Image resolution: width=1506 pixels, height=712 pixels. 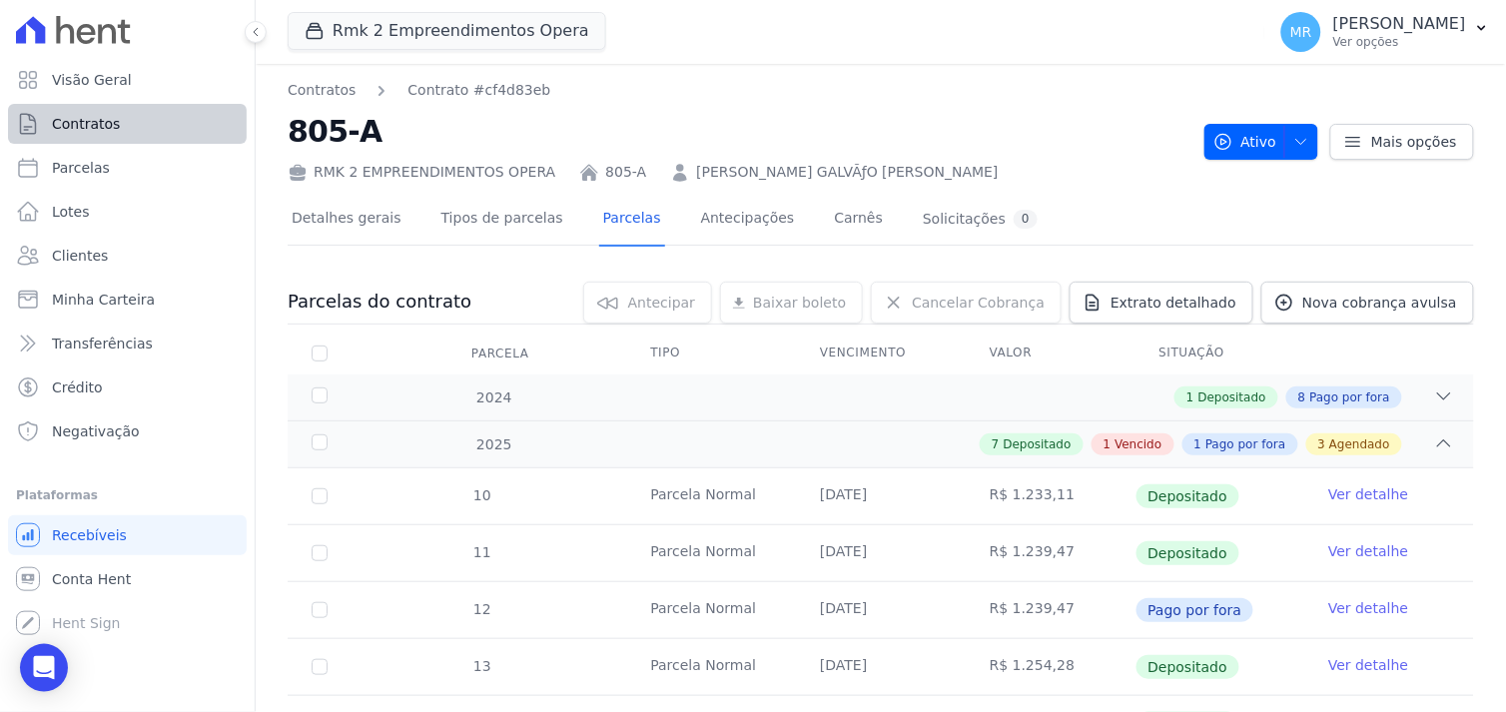 What do you see at coordinates (1322, 444) in the screenshot?
I see `span: 3` at bounding box center [1322, 444].